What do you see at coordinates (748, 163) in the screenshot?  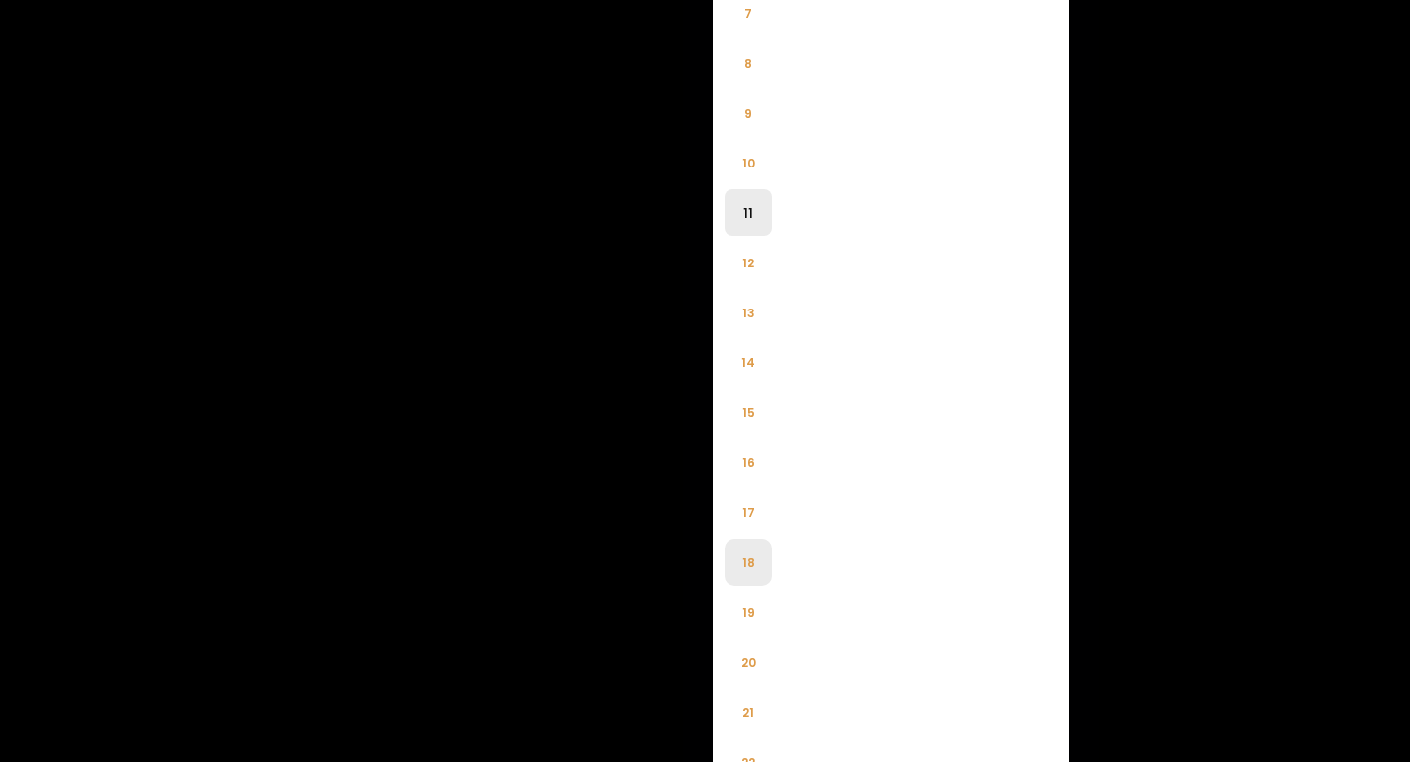 I see `li: 10` at bounding box center [748, 163].